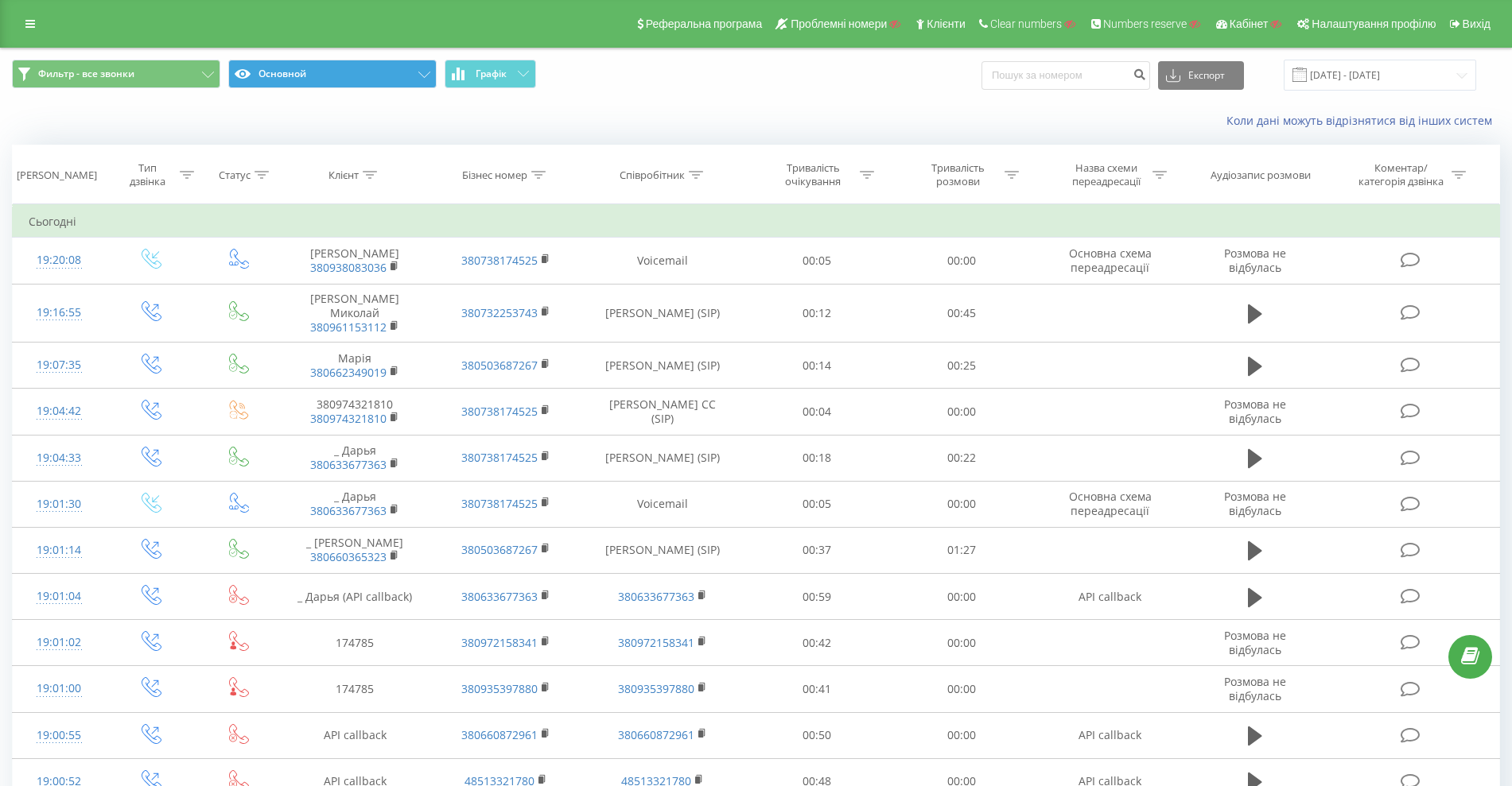 This screenshot has height=786, width=1512. What do you see at coordinates (59, 260) in the screenshot?
I see `div: 19:20:08` at bounding box center [59, 260].